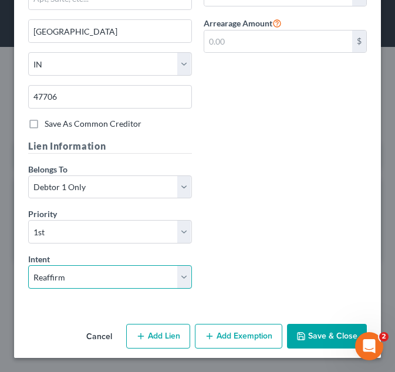 The width and height of the screenshot is (395, 372). I want to click on input: Enter zip..., so click(110, 97).